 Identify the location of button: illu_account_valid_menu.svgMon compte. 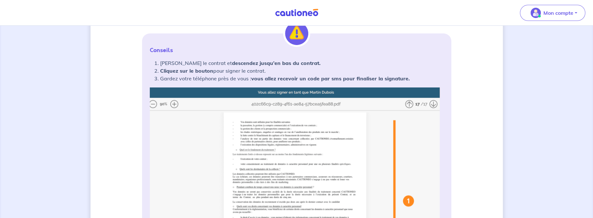
(553, 13).